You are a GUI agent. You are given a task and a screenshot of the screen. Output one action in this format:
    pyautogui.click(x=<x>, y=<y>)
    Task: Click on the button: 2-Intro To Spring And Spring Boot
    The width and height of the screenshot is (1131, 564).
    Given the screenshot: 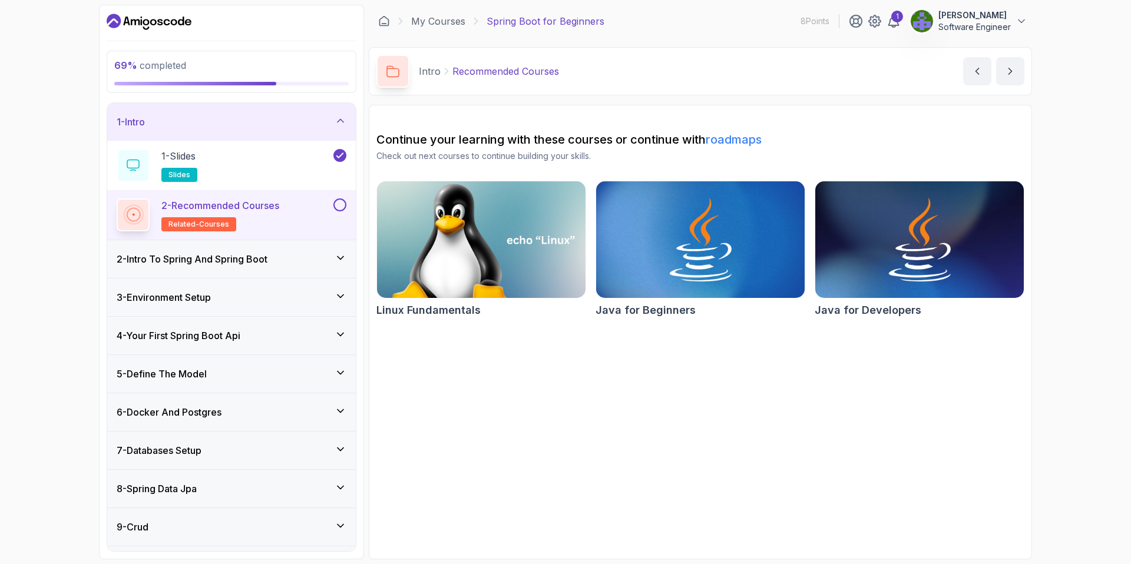 What is the action you would take?
    pyautogui.click(x=231, y=259)
    